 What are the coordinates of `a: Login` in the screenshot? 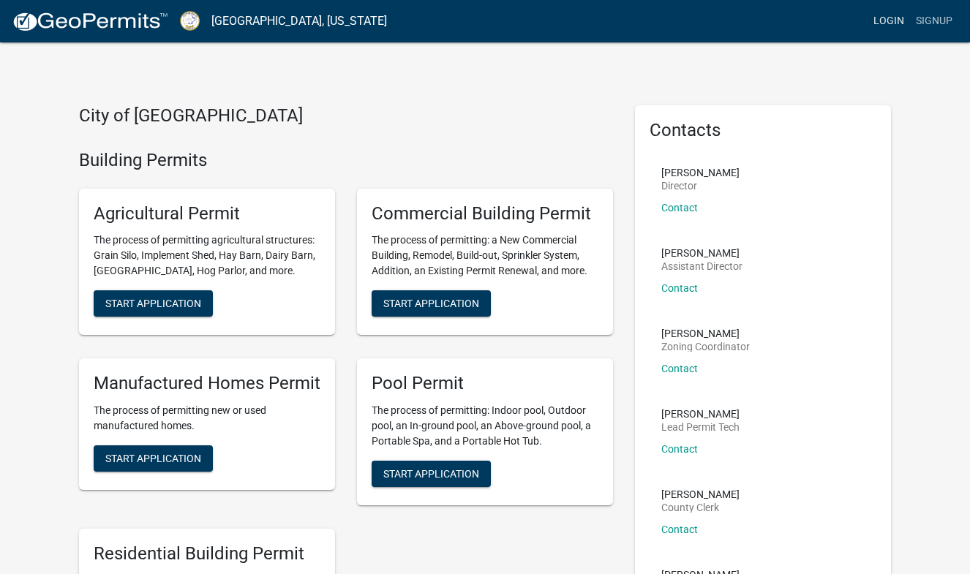 It's located at (889, 21).